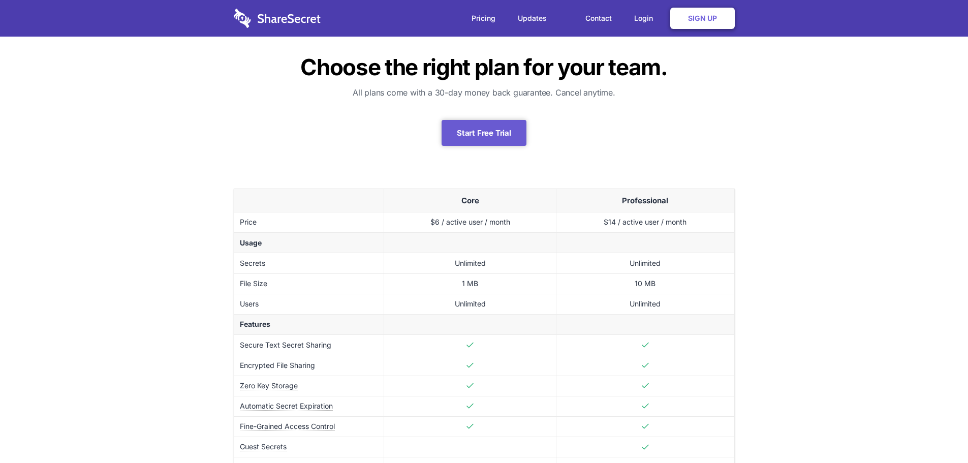 This screenshot has width=968, height=463. I want to click on td: 10 MB, so click(645, 283).